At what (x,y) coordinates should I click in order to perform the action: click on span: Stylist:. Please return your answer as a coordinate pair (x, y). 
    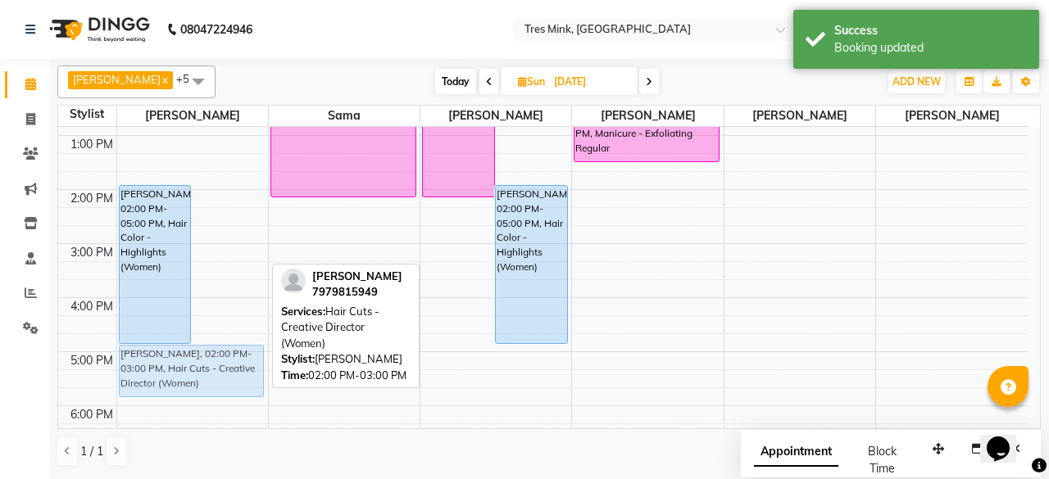
    Looking at the image, I should click on (298, 359).